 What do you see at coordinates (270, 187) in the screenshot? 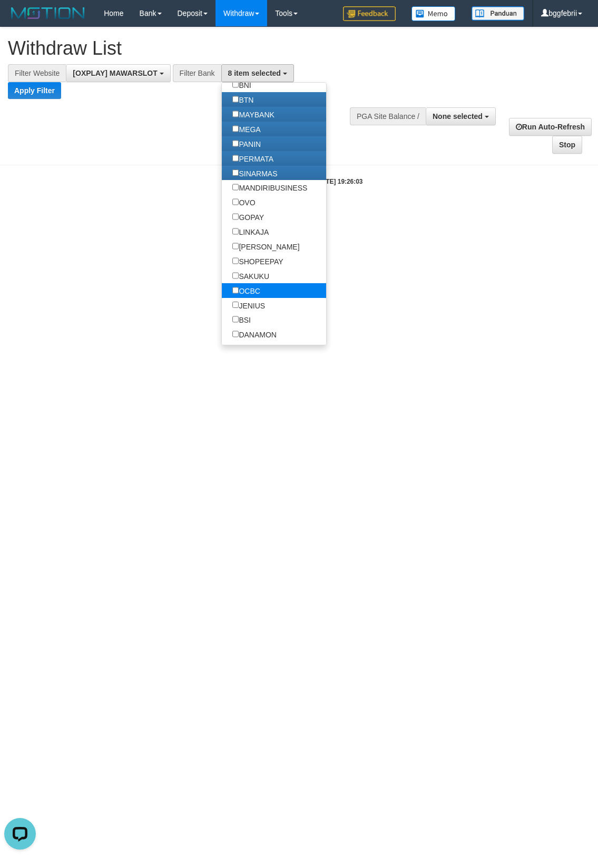
I see `label: MANDIRIBUSINESS` at bounding box center [270, 187].